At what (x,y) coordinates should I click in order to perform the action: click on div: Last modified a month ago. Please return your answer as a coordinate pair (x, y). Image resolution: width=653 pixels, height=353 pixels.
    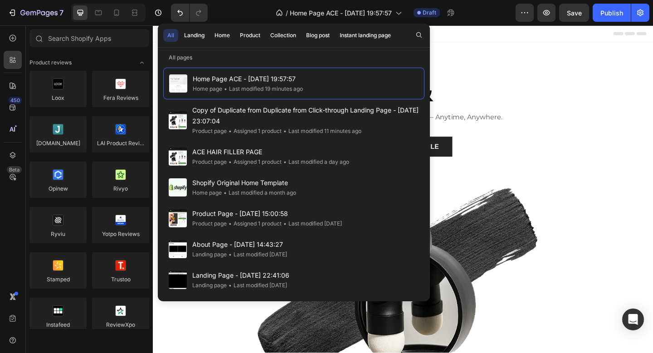
    Looking at the image, I should click on (259, 193).